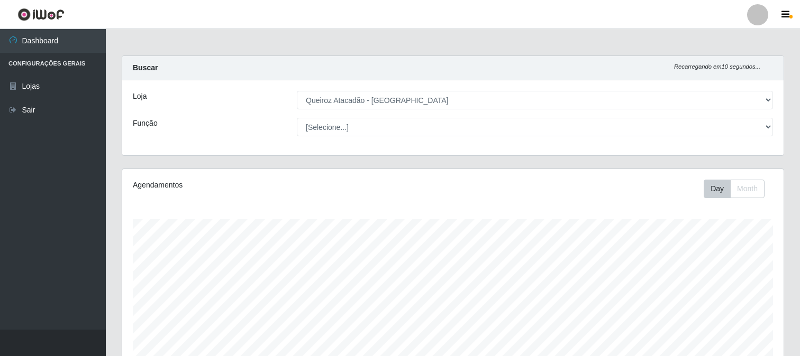  What do you see at coordinates (747, 189) in the screenshot?
I see `button: Month` at bounding box center [747, 189].